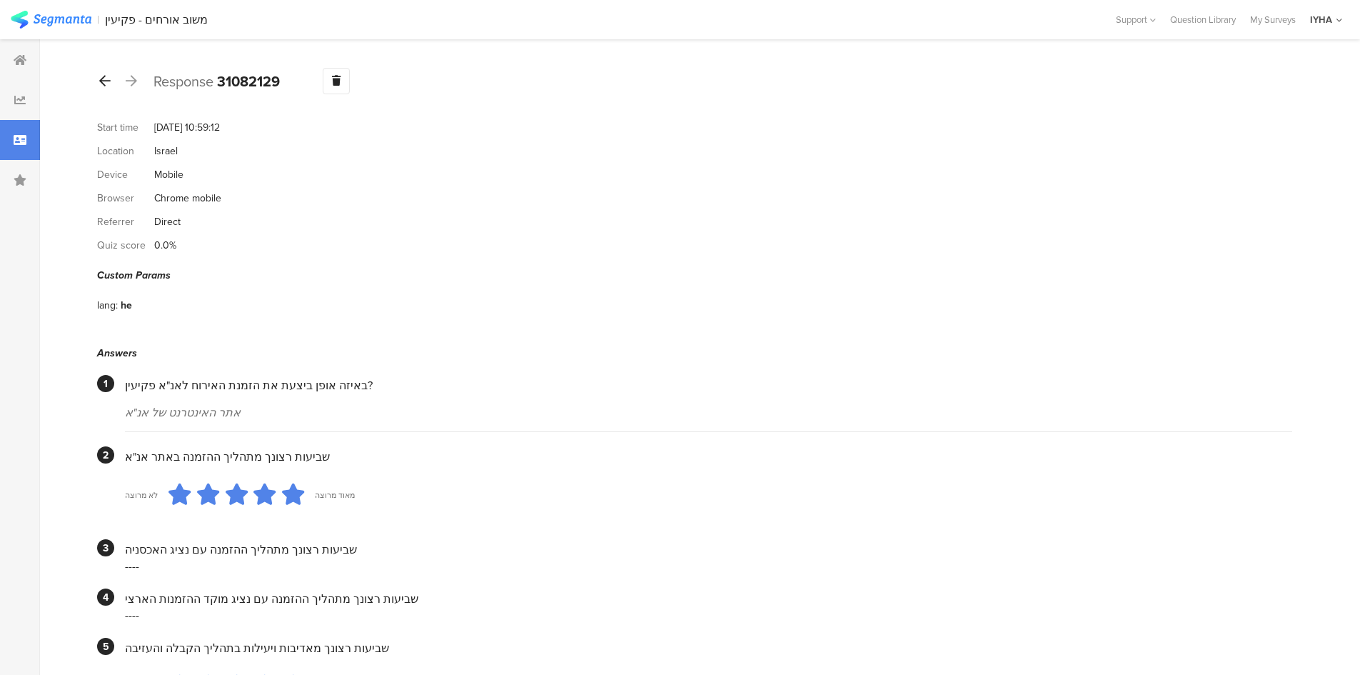  Describe the element at coordinates (169, 174) in the screenshot. I see `div: Mobile` at that location.